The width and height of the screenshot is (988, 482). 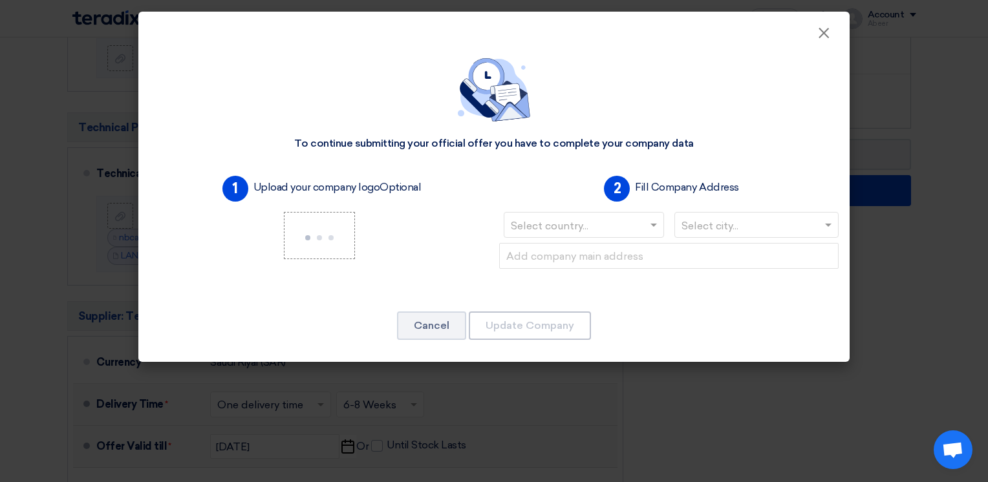 I want to click on div: To continue submitting your official offer you have to complete your company data, so click(x=493, y=143).